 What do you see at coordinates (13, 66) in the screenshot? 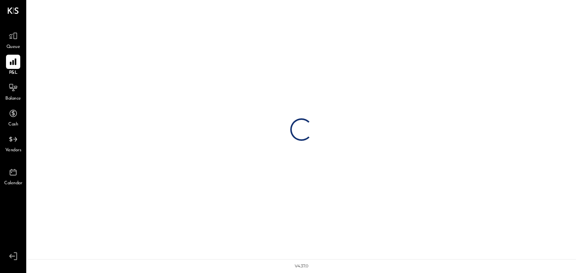
I see `a: P&L` at bounding box center [13, 66].